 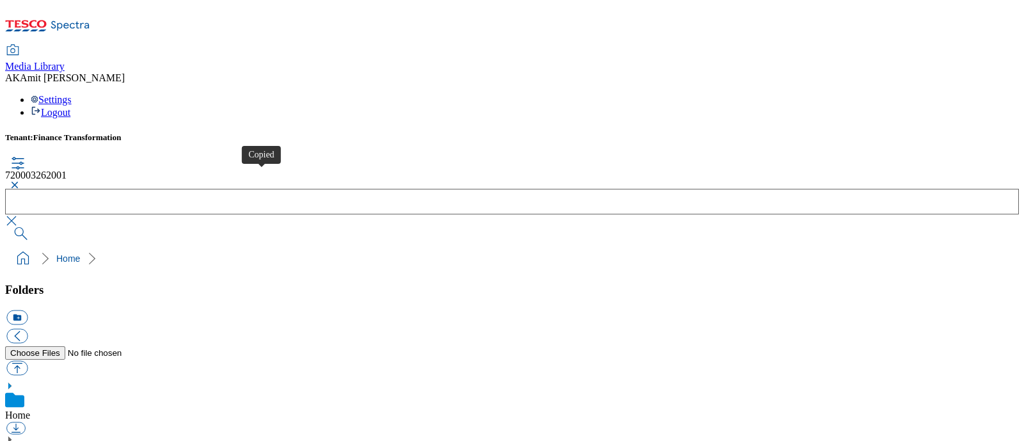 I want to click on span: 720003262001, so click(x=36, y=175).